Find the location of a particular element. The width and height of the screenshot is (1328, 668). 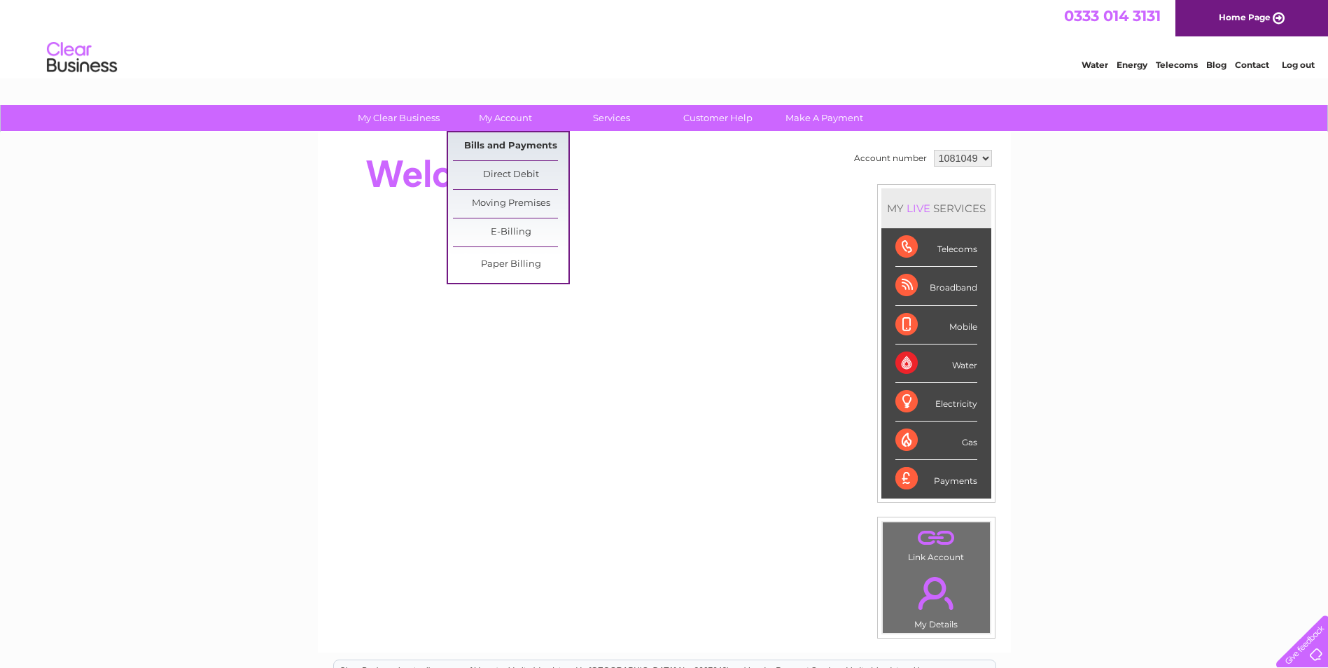

a: Make A Payment is located at coordinates (824, 118).